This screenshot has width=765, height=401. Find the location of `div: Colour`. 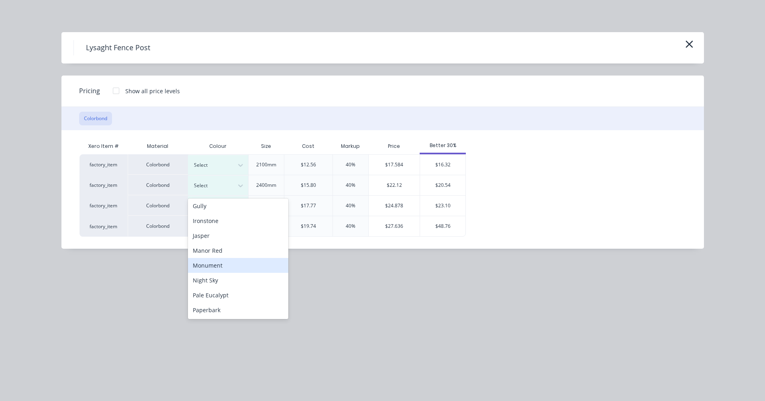

div: Colour is located at coordinates (218, 146).